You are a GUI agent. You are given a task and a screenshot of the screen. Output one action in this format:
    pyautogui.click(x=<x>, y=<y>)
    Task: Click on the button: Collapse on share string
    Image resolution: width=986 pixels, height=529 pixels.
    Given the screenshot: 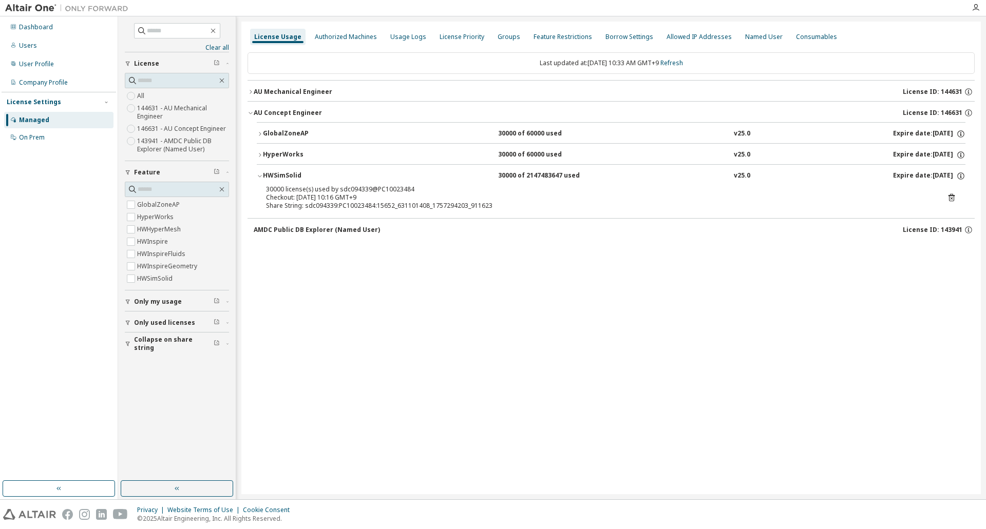 What is the action you would take?
    pyautogui.click(x=177, y=344)
    